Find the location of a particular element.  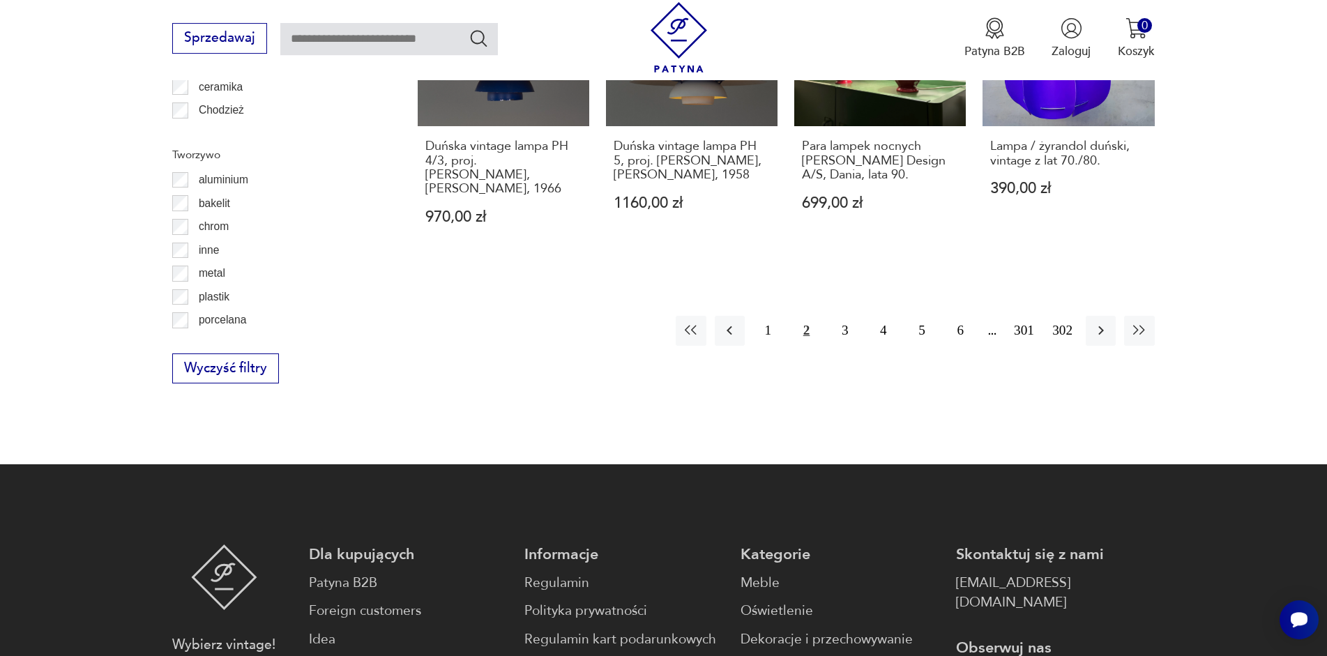

div: 0 is located at coordinates (1144, 25).